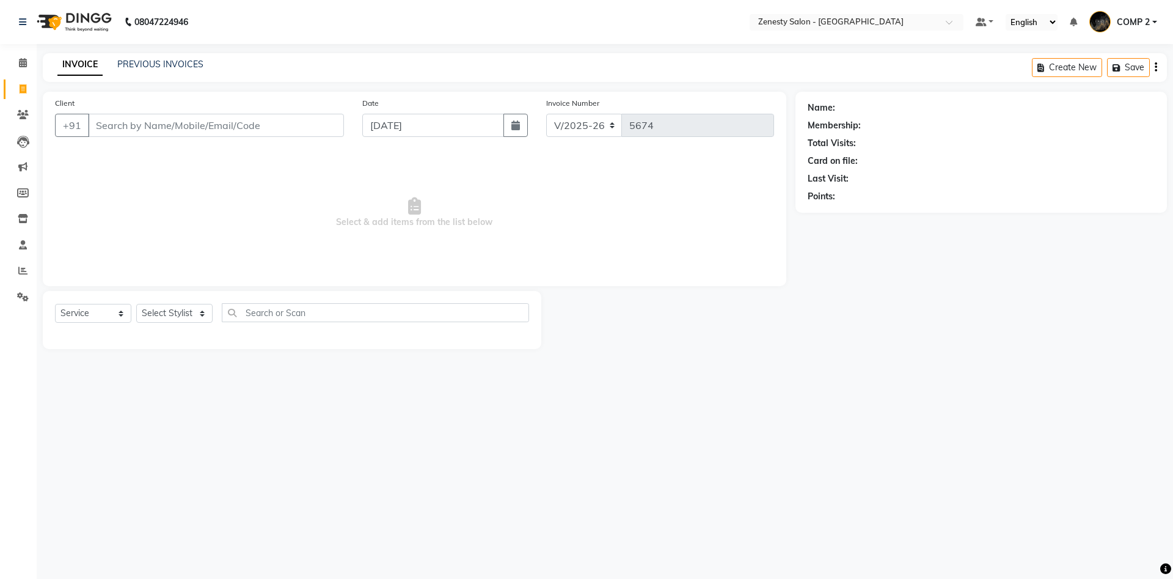 Image resolution: width=1173 pixels, height=579 pixels. What do you see at coordinates (72, 125) in the screenshot?
I see `button: +91` at bounding box center [72, 125].